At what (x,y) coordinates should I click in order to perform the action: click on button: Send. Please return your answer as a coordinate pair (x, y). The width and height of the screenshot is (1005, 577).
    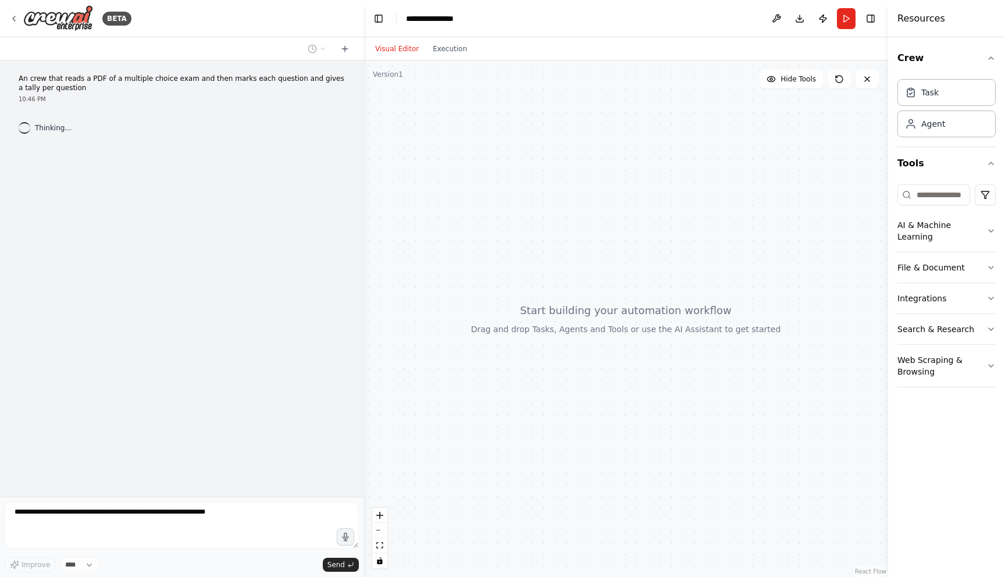
    Looking at the image, I should click on (341, 565).